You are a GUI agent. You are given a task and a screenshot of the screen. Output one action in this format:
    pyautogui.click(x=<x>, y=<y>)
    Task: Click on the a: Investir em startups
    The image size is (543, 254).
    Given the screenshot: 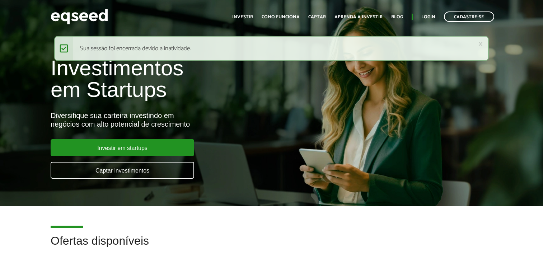 What is the action you would take?
    pyautogui.click(x=122, y=148)
    